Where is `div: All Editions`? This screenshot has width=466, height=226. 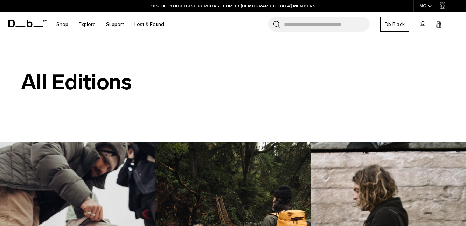
div: All Editions is located at coordinates (178, 82).